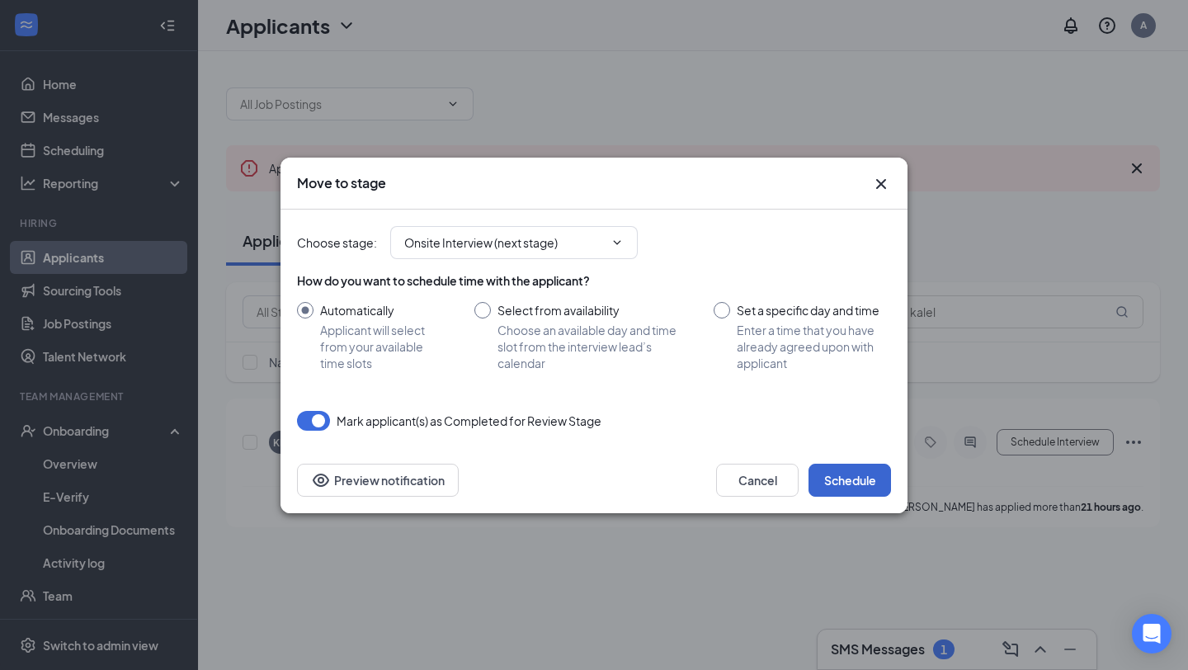 The image size is (1188, 670). I want to click on button: Close, so click(881, 184).